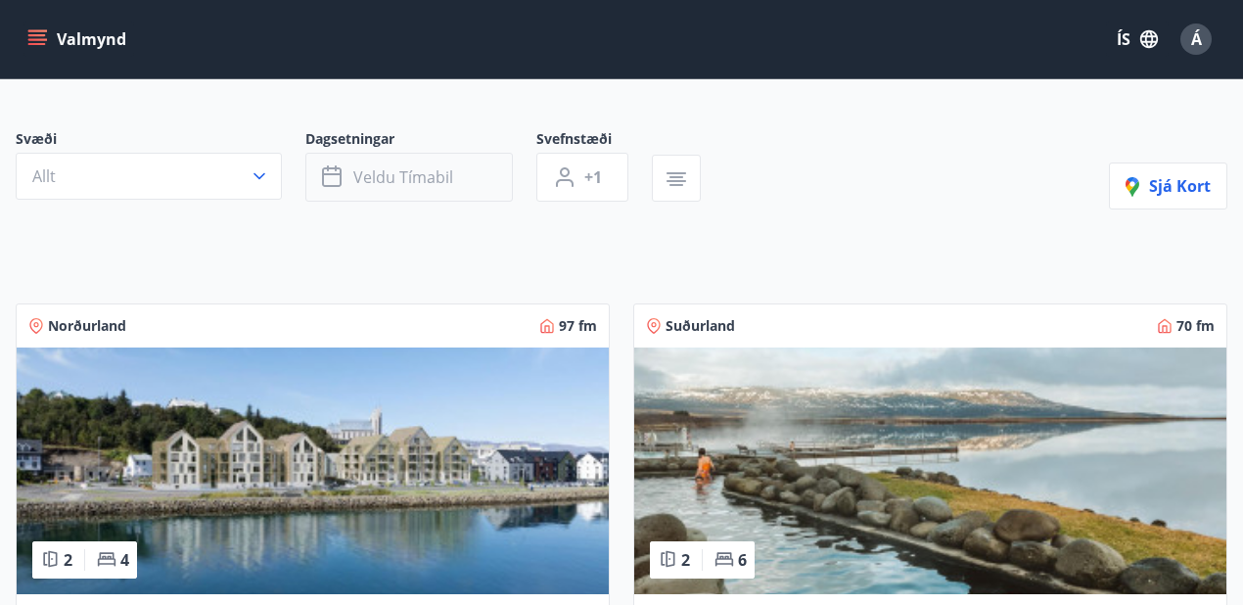 This screenshot has height=605, width=1243. I want to click on button: Allt, so click(149, 176).